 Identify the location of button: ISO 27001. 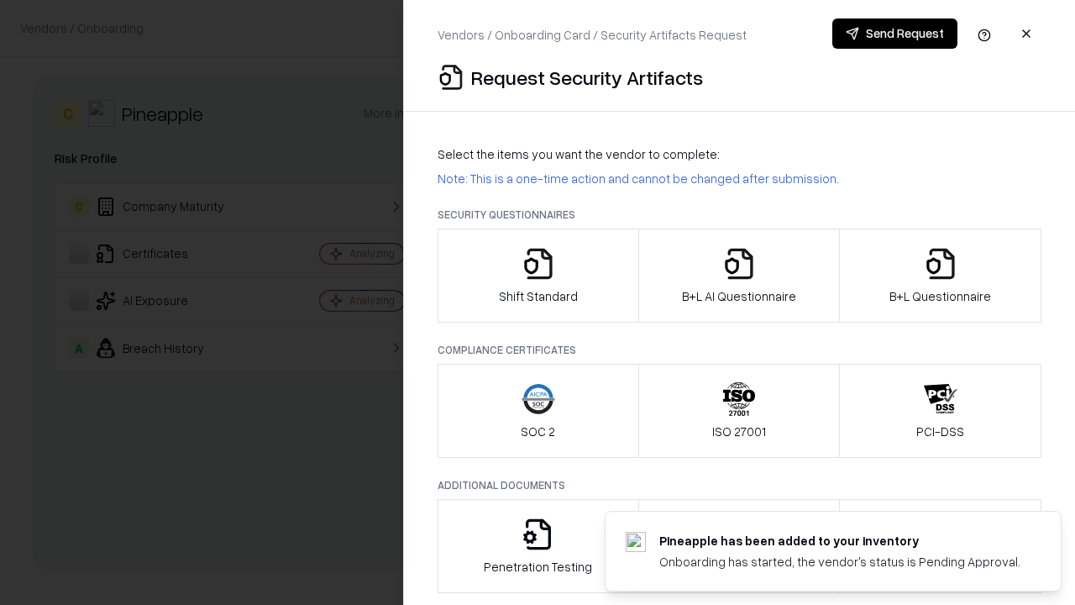
(739, 411).